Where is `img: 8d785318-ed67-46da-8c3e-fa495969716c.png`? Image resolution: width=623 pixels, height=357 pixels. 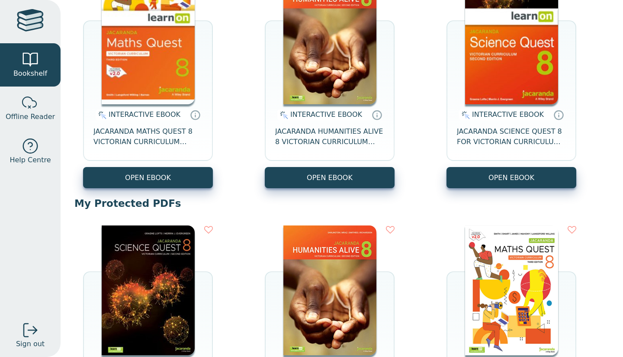 img: 8d785318-ed67-46da-8c3e-fa495969716c.png is located at coordinates (512, 290).